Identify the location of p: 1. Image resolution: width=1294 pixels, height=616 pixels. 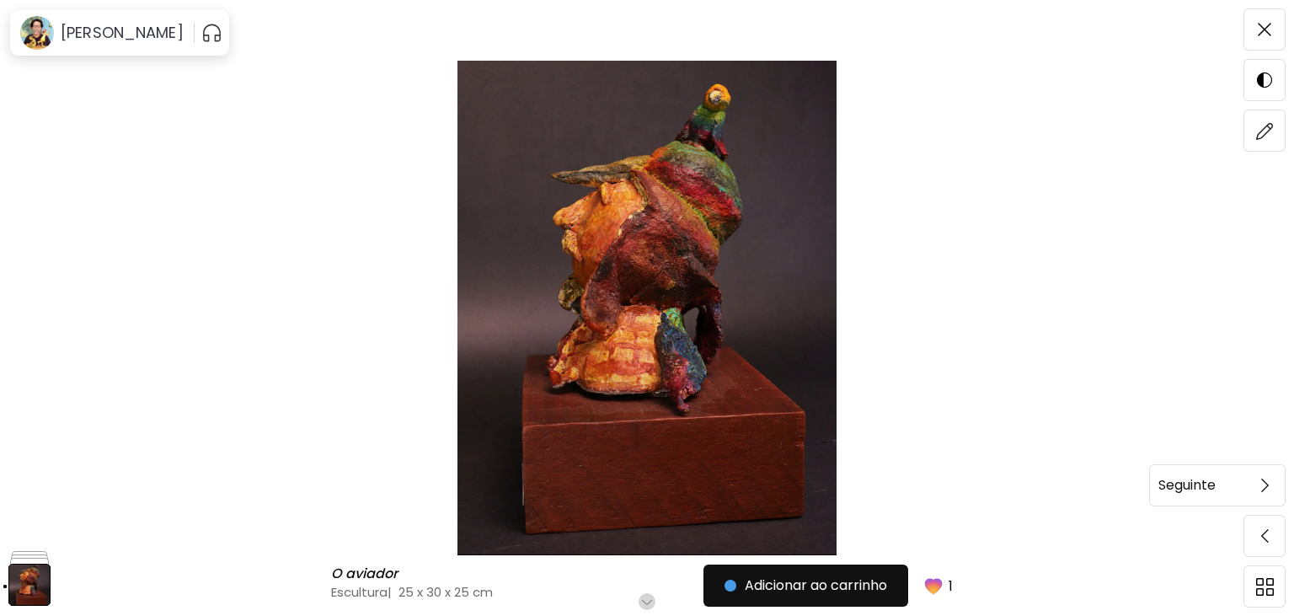
(950, 585).